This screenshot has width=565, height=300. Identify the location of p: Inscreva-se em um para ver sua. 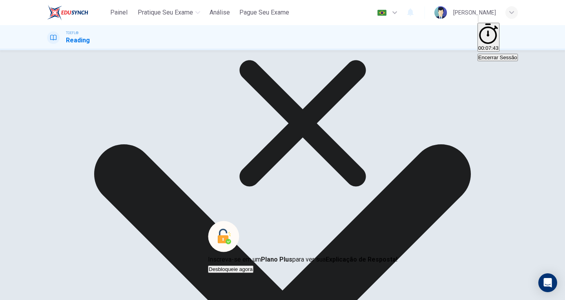
(302, 260).